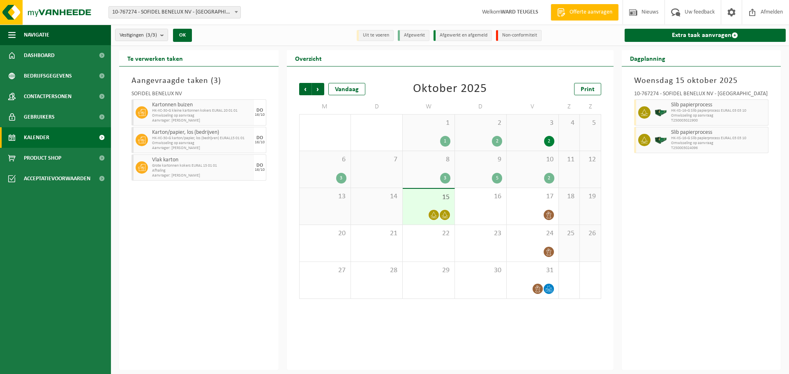  What do you see at coordinates (202, 171) in the screenshot?
I see `span: Afhaling` at bounding box center [202, 171].